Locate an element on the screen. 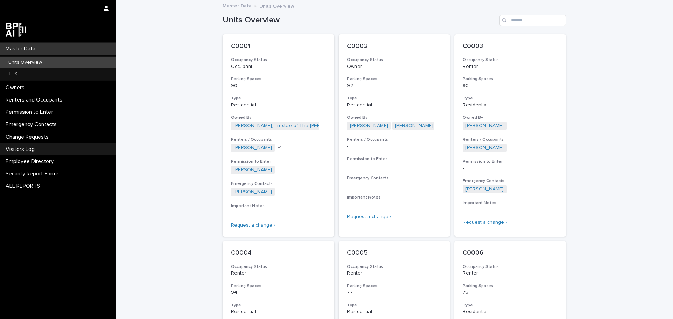 This screenshot has width=673, height=319. p: Change Requests is located at coordinates (28, 137).